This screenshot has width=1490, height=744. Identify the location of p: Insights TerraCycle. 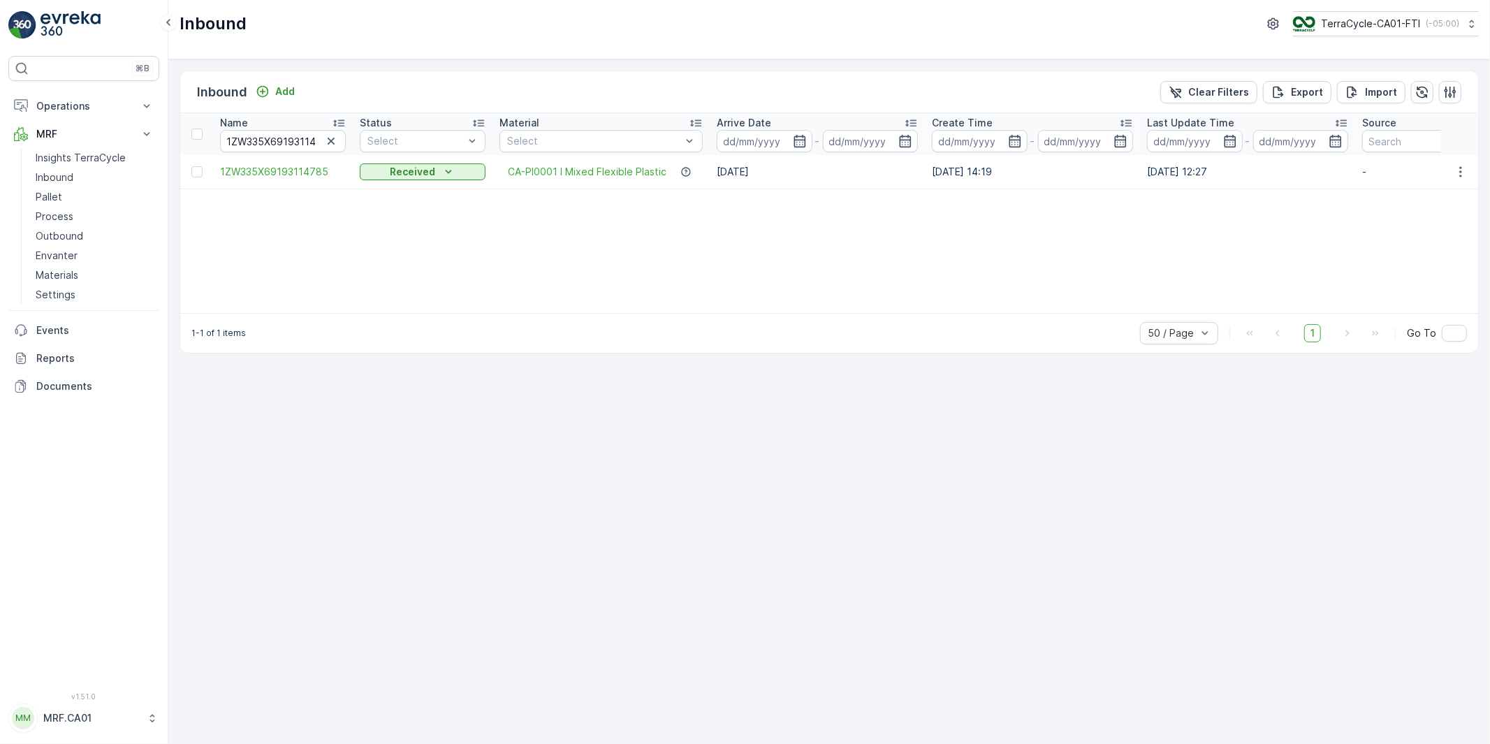
(80, 158).